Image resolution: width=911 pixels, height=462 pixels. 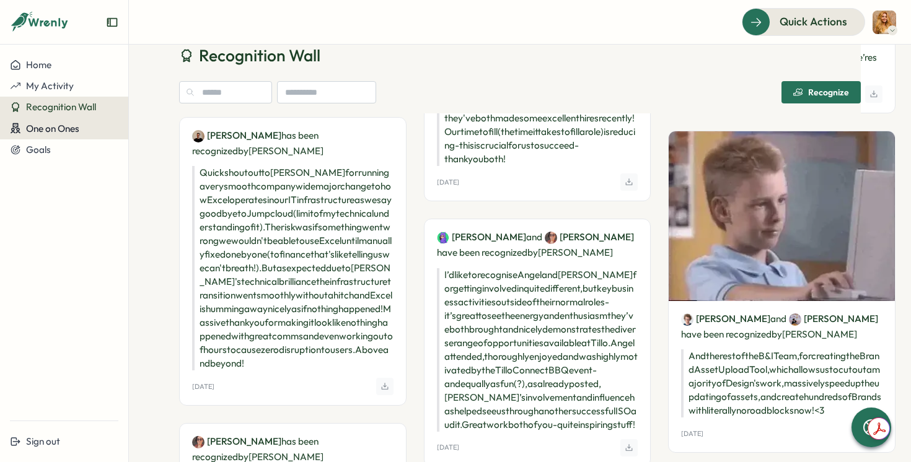 What do you see at coordinates (43, 441) in the screenshot?
I see `span: Sign out` at bounding box center [43, 441].